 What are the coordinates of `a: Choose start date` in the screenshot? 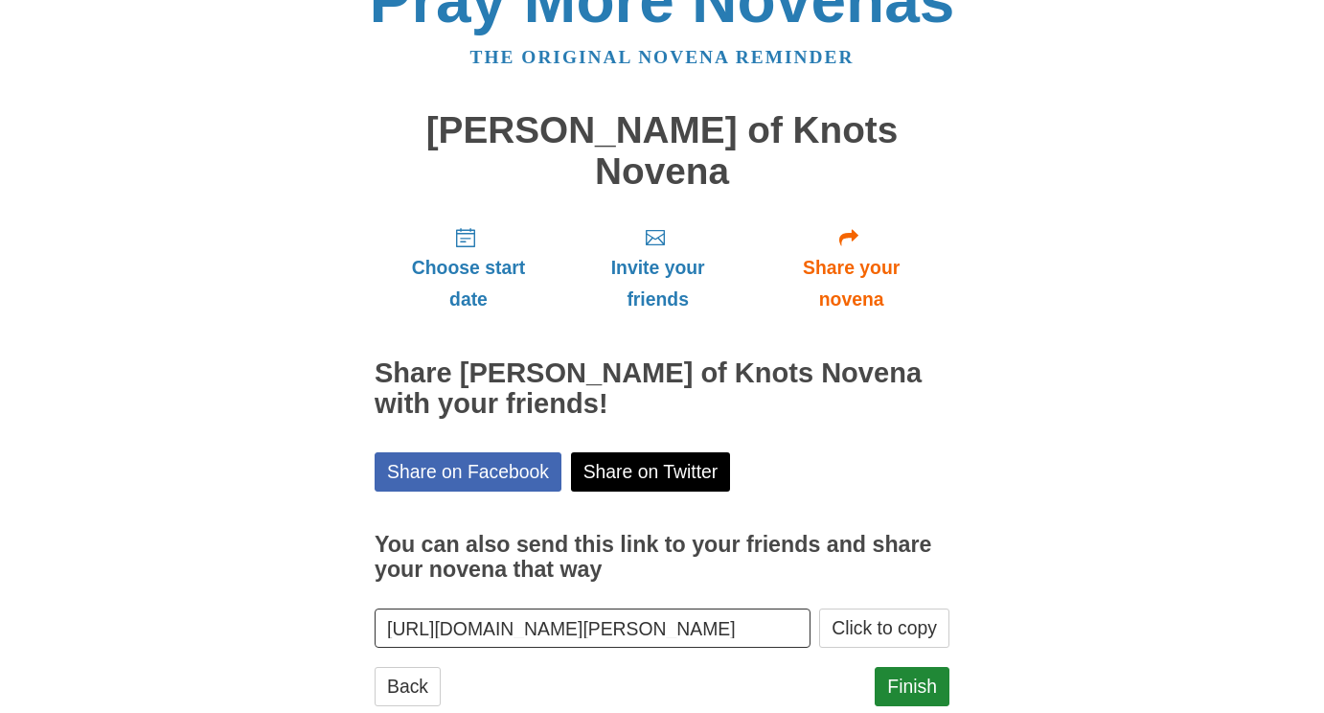 It's located at (469, 267).